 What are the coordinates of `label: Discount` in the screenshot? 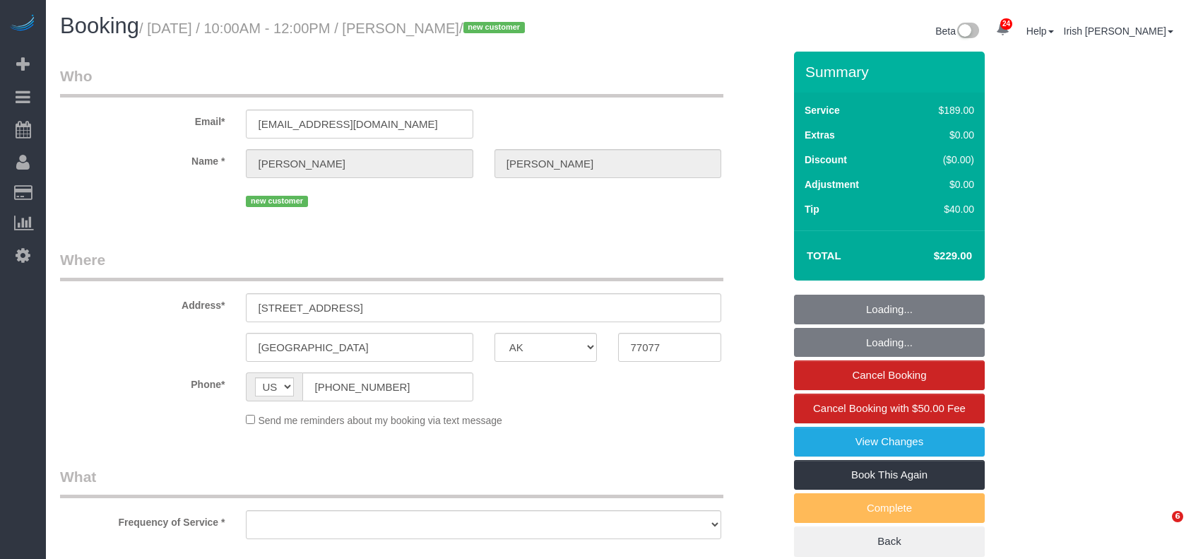 It's located at (826, 160).